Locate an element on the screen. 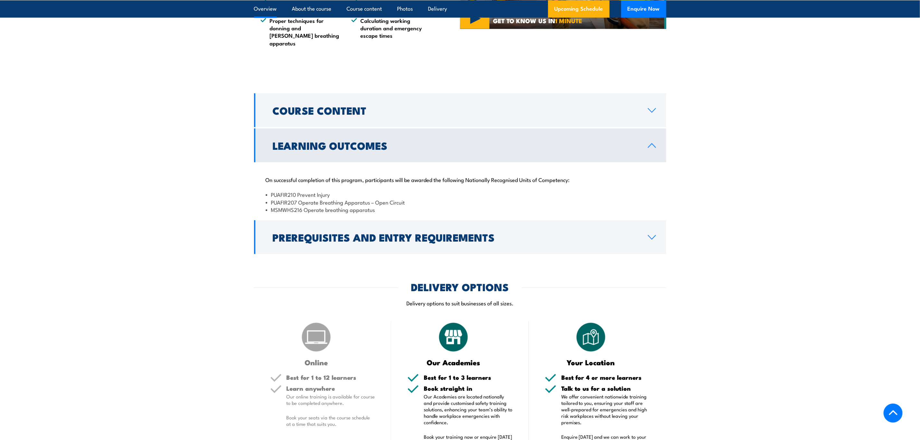 This screenshot has height=440, width=920. h3: Our Academies is located at coordinates (453, 362).